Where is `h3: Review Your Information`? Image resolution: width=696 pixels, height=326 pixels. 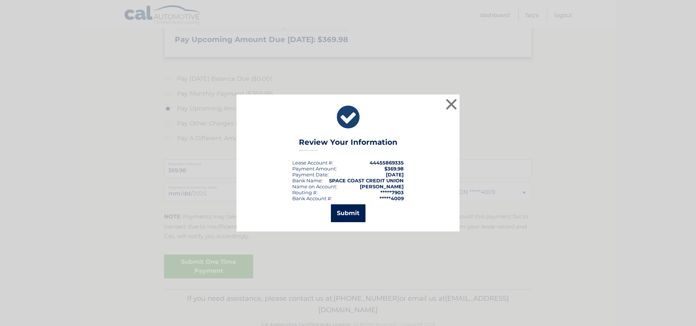 h3: Review Your Information is located at coordinates (348, 144).